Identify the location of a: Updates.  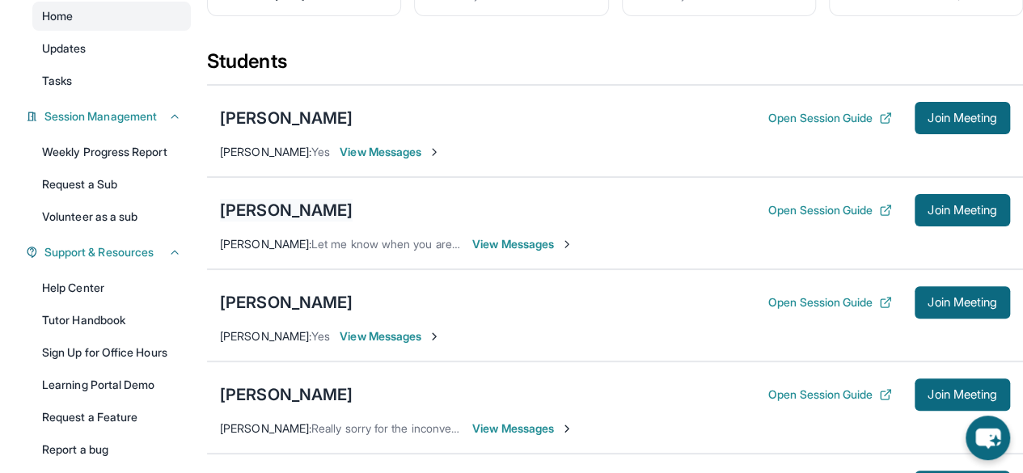
(112, 49).